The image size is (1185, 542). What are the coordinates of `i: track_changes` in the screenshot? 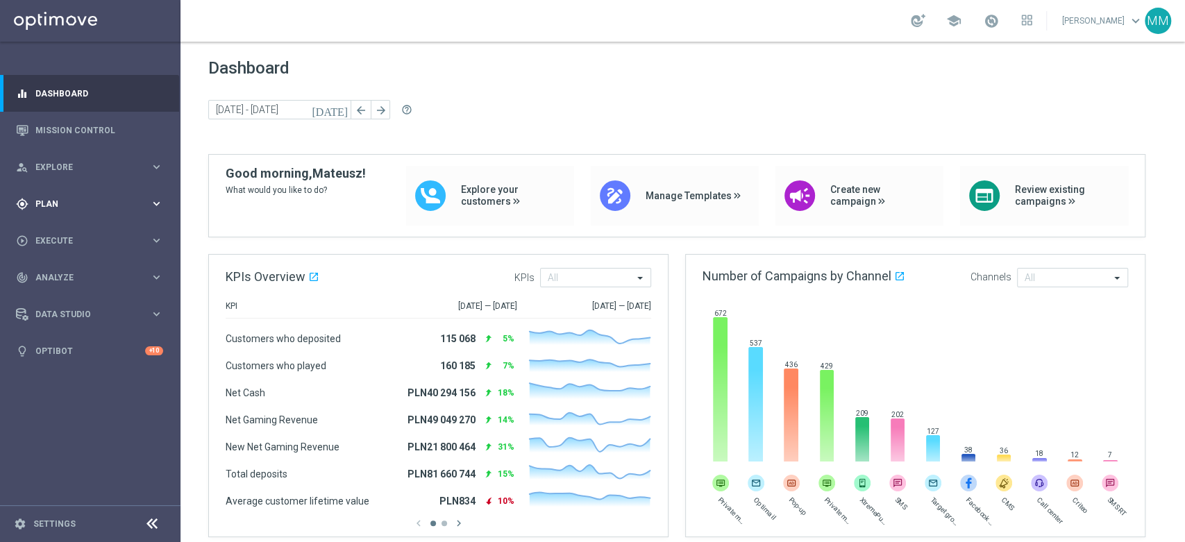 It's located at (22, 278).